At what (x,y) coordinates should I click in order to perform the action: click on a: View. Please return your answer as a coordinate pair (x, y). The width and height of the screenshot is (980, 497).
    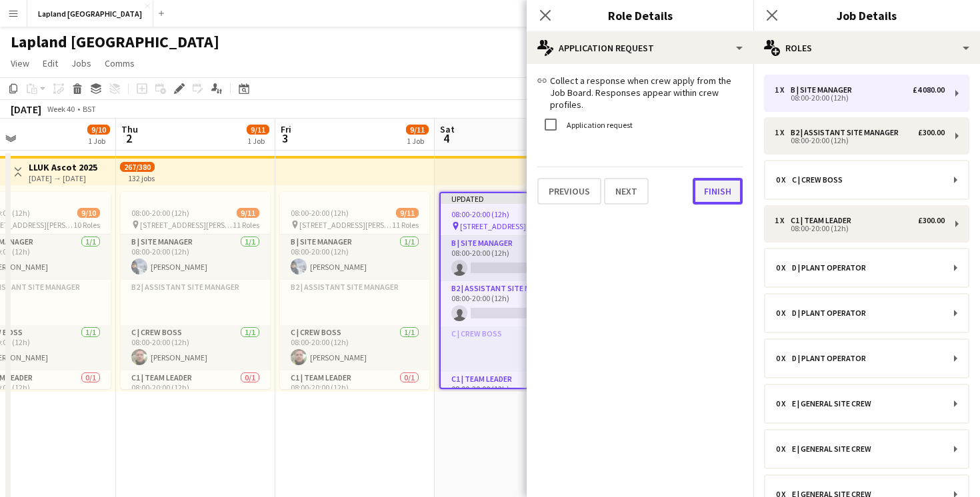
    Looking at the image, I should click on (20, 63).